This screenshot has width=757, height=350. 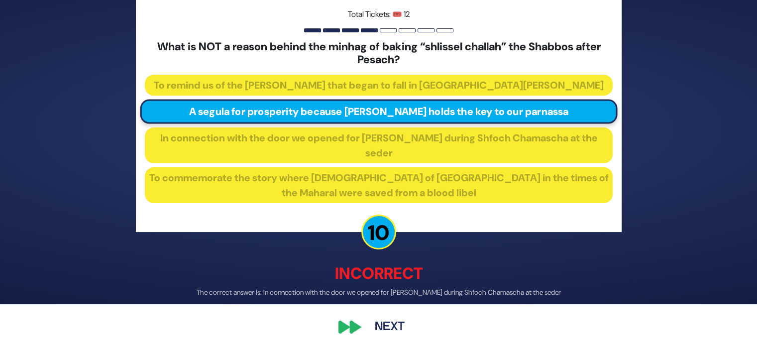 What do you see at coordinates (390, 327) in the screenshot?
I see `button: Next` at bounding box center [390, 327].